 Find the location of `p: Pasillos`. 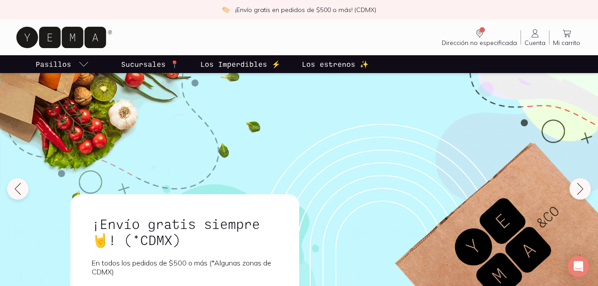

p: Pasillos is located at coordinates (53, 64).